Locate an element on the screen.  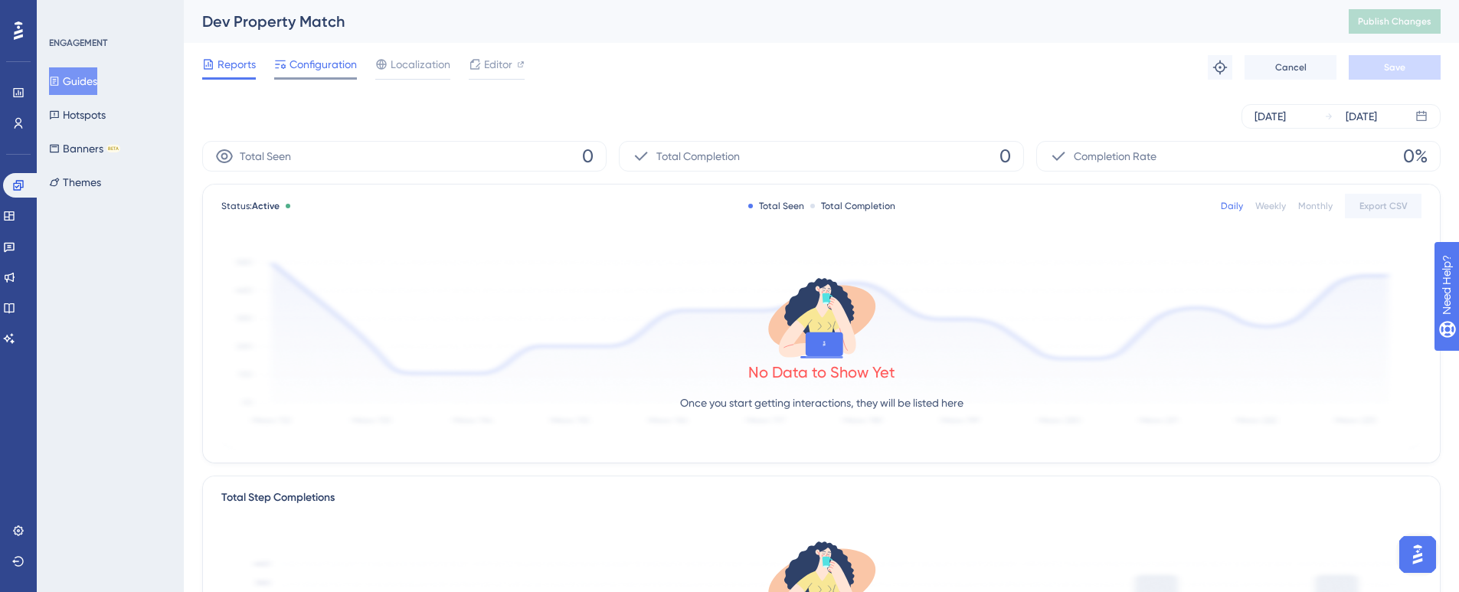
div: Total Completion is located at coordinates (853, 206).